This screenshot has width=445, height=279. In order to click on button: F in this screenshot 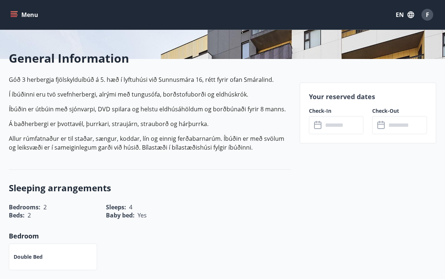, I will do `click(428, 15)`.